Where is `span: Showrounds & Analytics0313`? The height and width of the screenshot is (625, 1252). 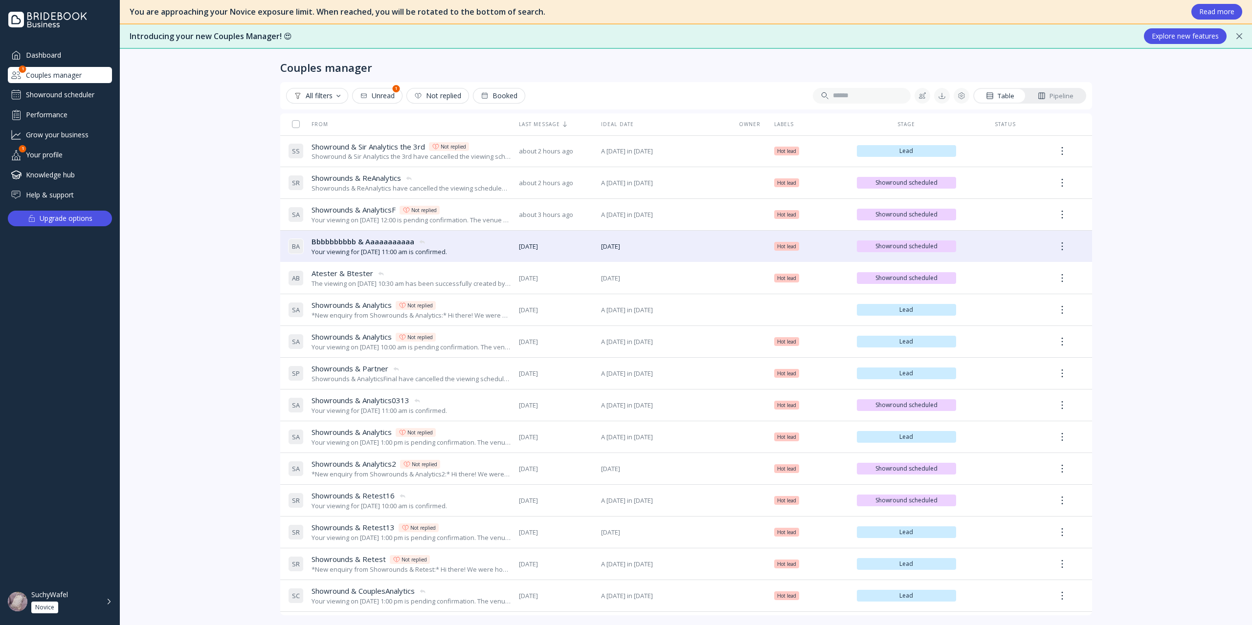 span: Showrounds & Analytics0313 is located at coordinates (360, 401).